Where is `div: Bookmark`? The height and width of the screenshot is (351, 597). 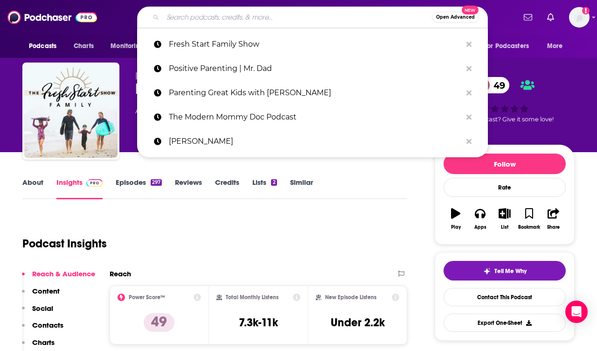
div: Bookmark is located at coordinates (529, 227).